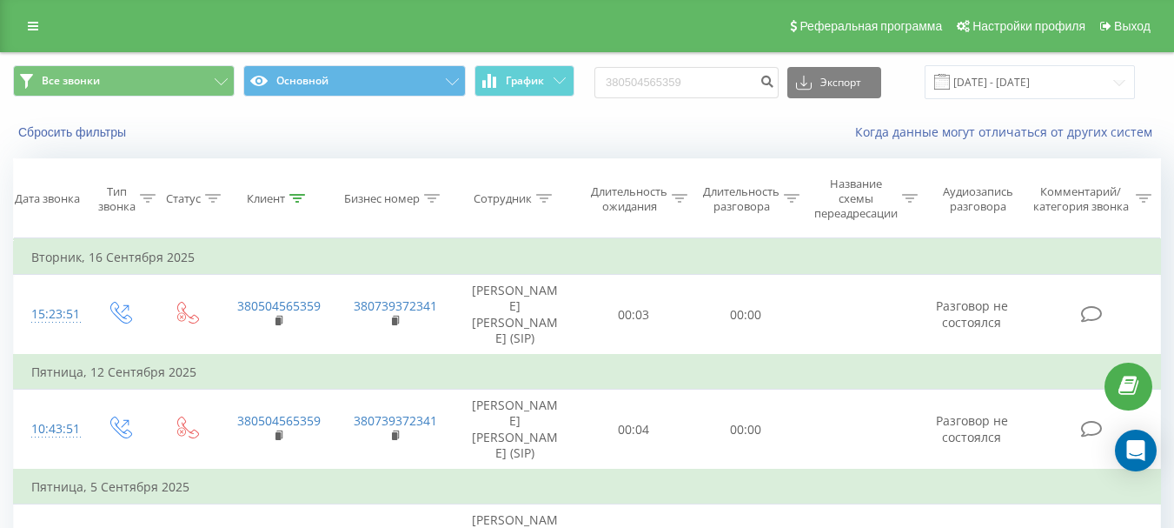  What do you see at coordinates (266, 198) in the screenshot?
I see `div: Клиент` at bounding box center [266, 198].